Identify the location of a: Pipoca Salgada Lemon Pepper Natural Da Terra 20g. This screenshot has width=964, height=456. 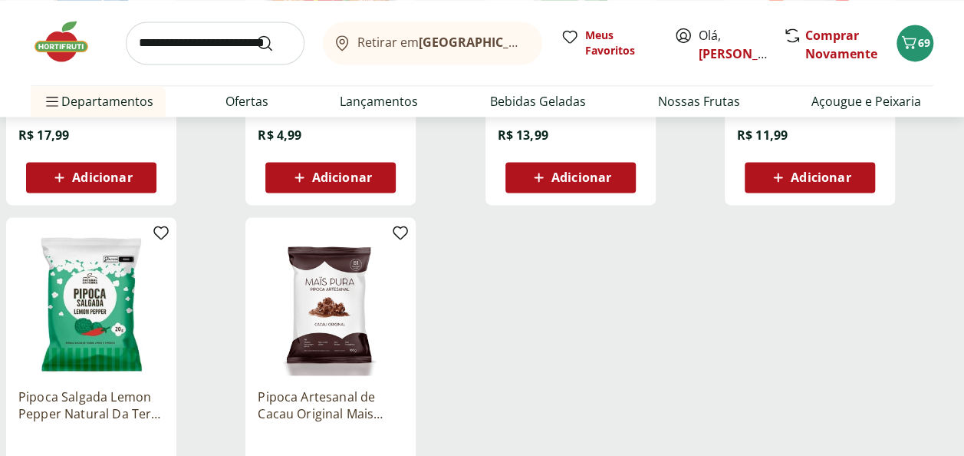
(91, 404).